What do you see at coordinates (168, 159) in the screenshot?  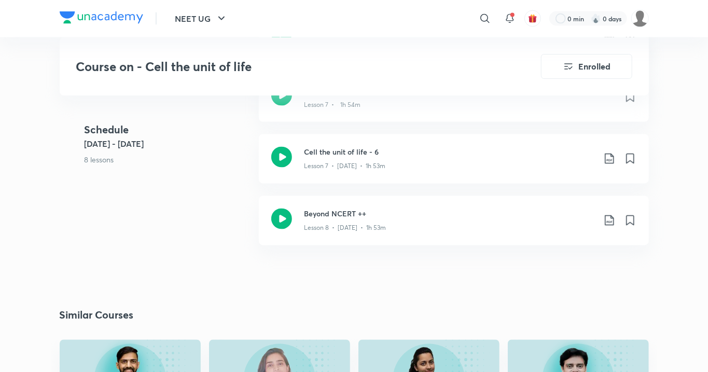 I see `p: 8 lessons` at bounding box center [168, 159].